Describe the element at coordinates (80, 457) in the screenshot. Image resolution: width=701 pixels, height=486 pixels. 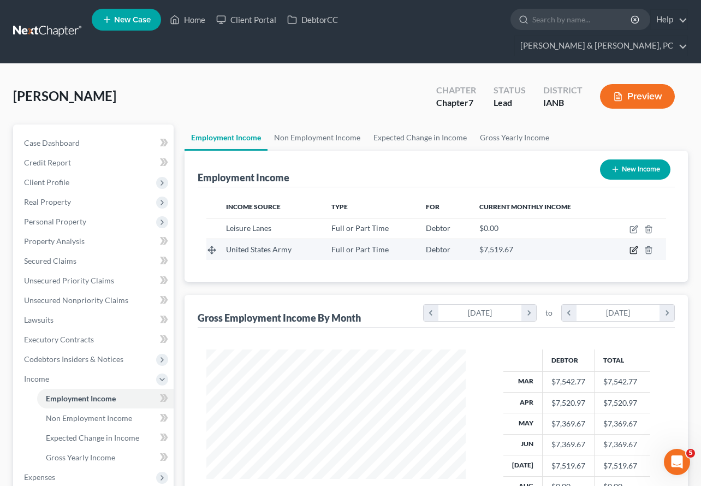
I see `span: Gross Yearly Income` at that location.